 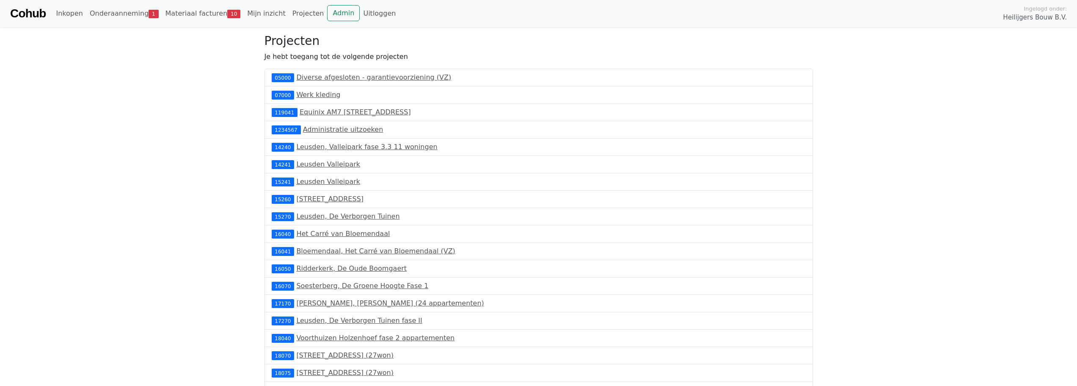 I want to click on span: Ingelogd onder:, so click(x=1046, y=8).